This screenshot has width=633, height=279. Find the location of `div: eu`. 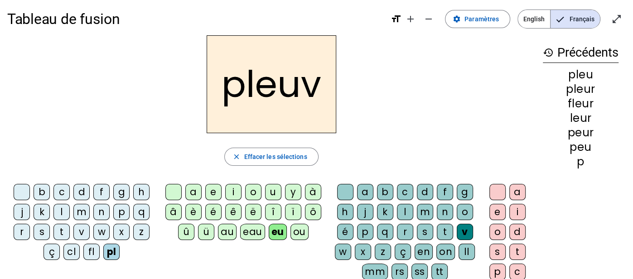

div: eu is located at coordinates (278, 232).